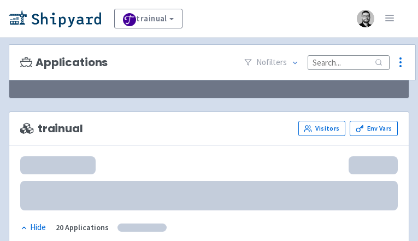 The width and height of the screenshot is (418, 241). Describe the element at coordinates (148, 19) in the screenshot. I see `a: trainual` at that location.